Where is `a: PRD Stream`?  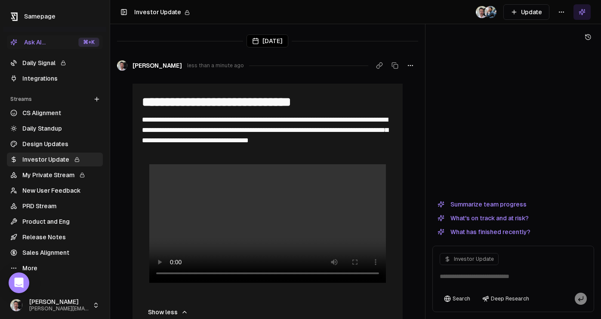 a: PRD Stream is located at coordinates (55, 206).